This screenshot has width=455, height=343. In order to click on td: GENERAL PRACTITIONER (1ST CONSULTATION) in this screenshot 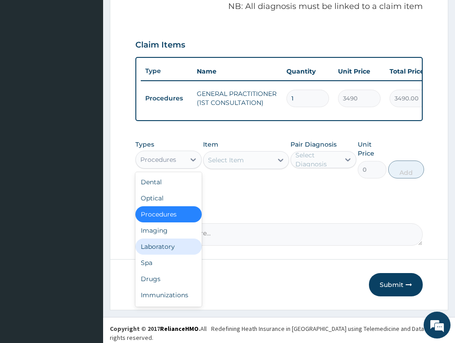, I will do `click(237, 98)`.